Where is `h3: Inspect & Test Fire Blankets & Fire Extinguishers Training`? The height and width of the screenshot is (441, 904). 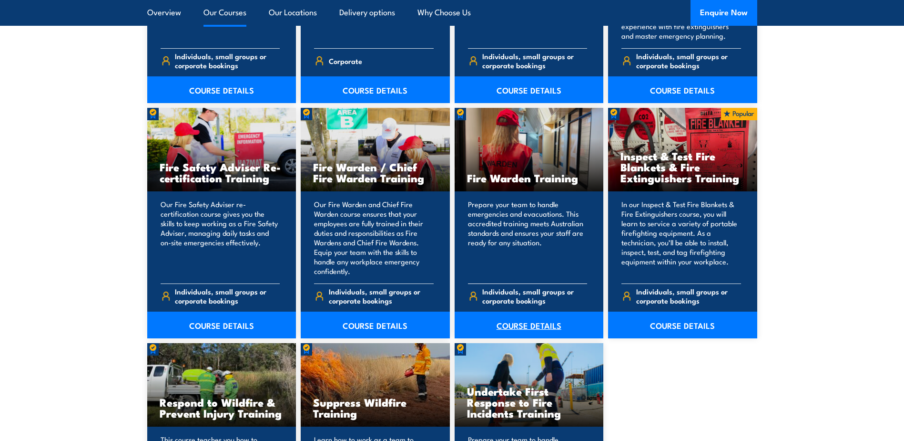
h3: Inspect & Test Fire Blankets & Fire Extinguishers Training is located at coordinates (683, 166).